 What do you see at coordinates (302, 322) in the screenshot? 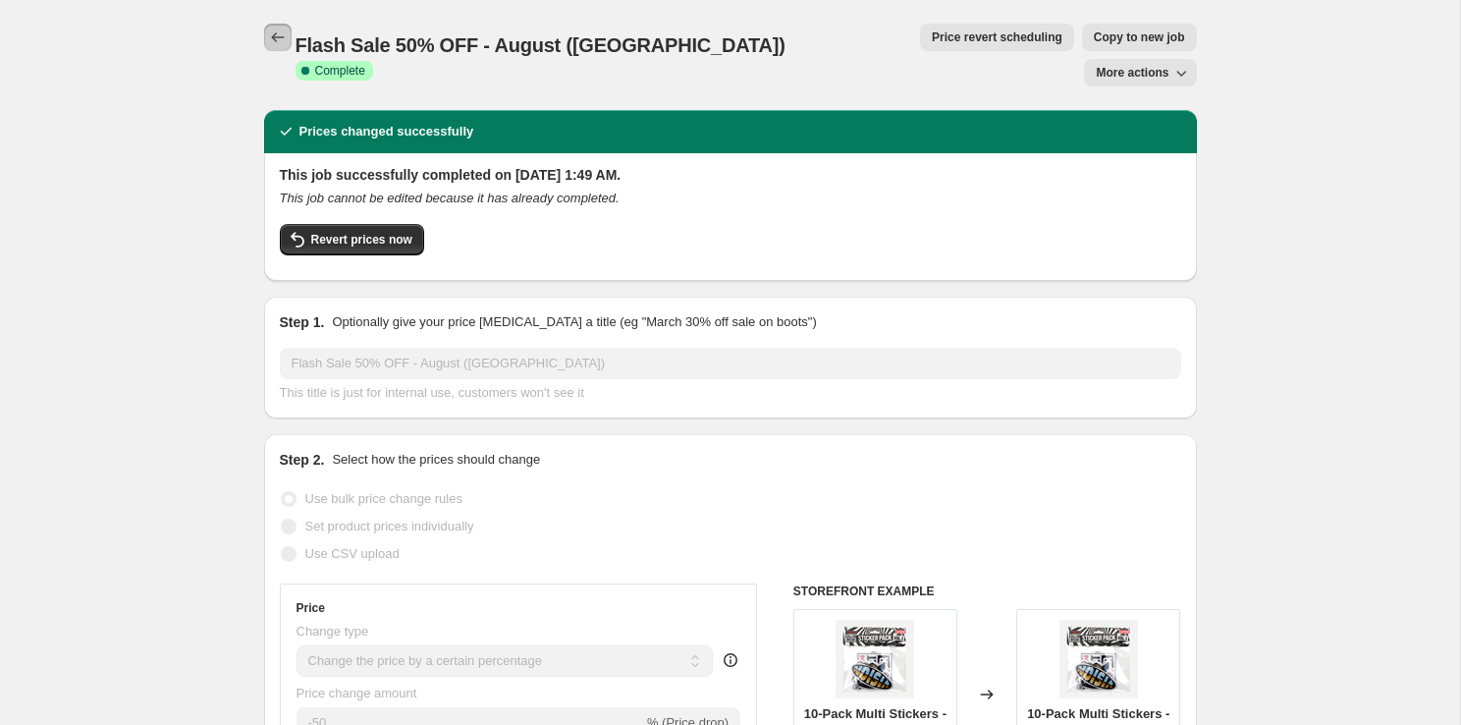
I see `h2: Step 1.` at bounding box center [302, 322].